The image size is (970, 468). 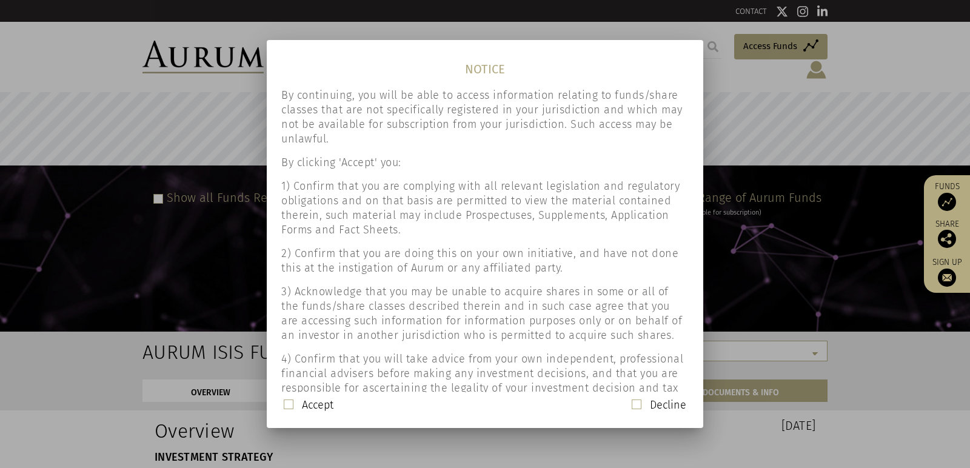 What do you see at coordinates (947, 196) in the screenshot?
I see `a: Funds` at bounding box center [947, 196].